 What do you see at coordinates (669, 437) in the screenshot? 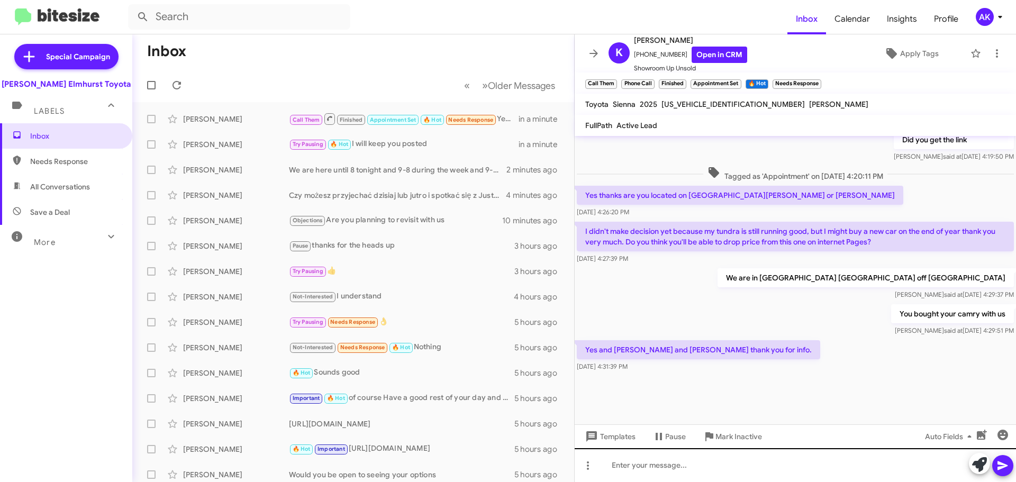
I see `button: Pause` at bounding box center [669, 437].